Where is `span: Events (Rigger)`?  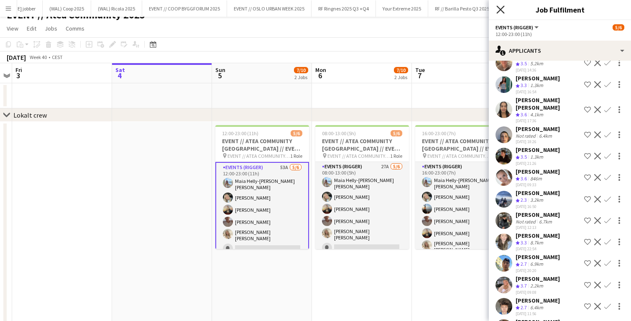
span: Events (Rigger) is located at coordinates (514, 27).